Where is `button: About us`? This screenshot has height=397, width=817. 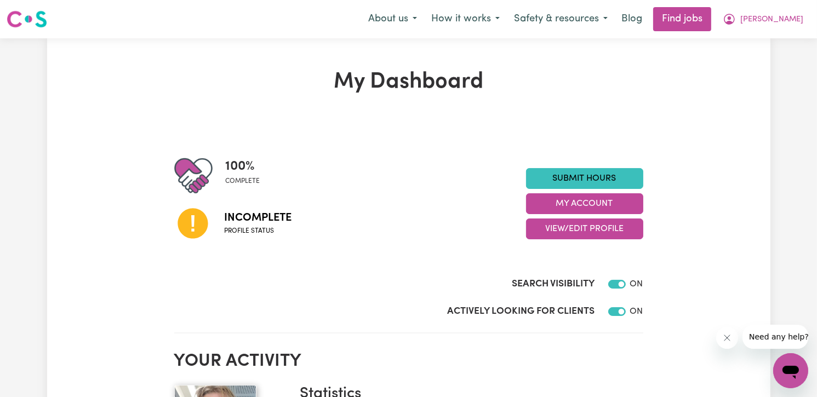 button: About us is located at coordinates (392, 19).